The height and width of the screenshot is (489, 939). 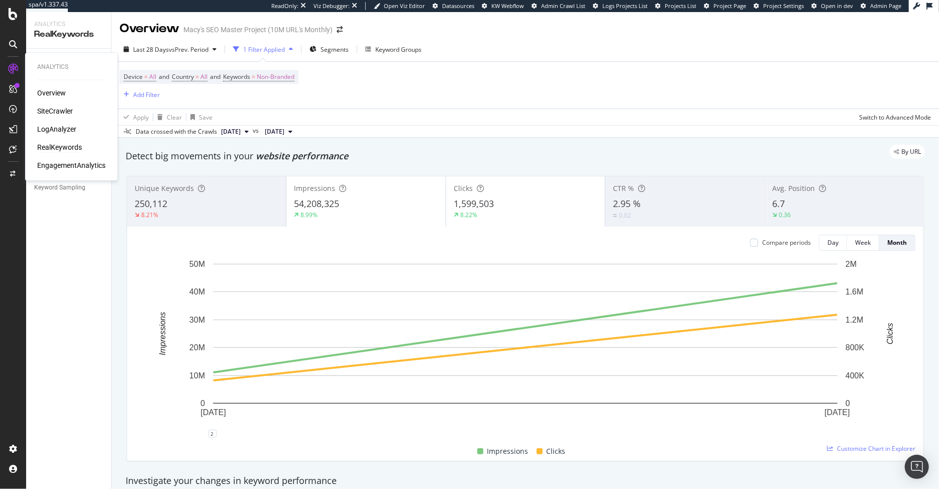 What do you see at coordinates (778, 203) in the screenshot?
I see `span: 6.7` at bounding box center [778, 203].